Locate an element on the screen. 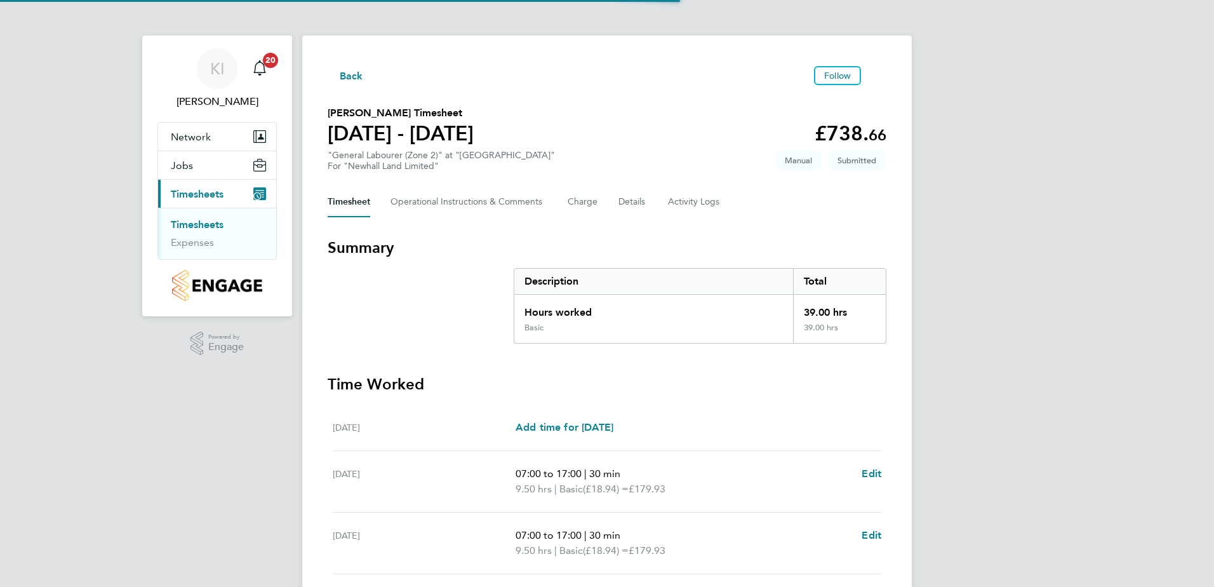 The image size is (1214, 587). span: KI is located at coordinates (217, 69).